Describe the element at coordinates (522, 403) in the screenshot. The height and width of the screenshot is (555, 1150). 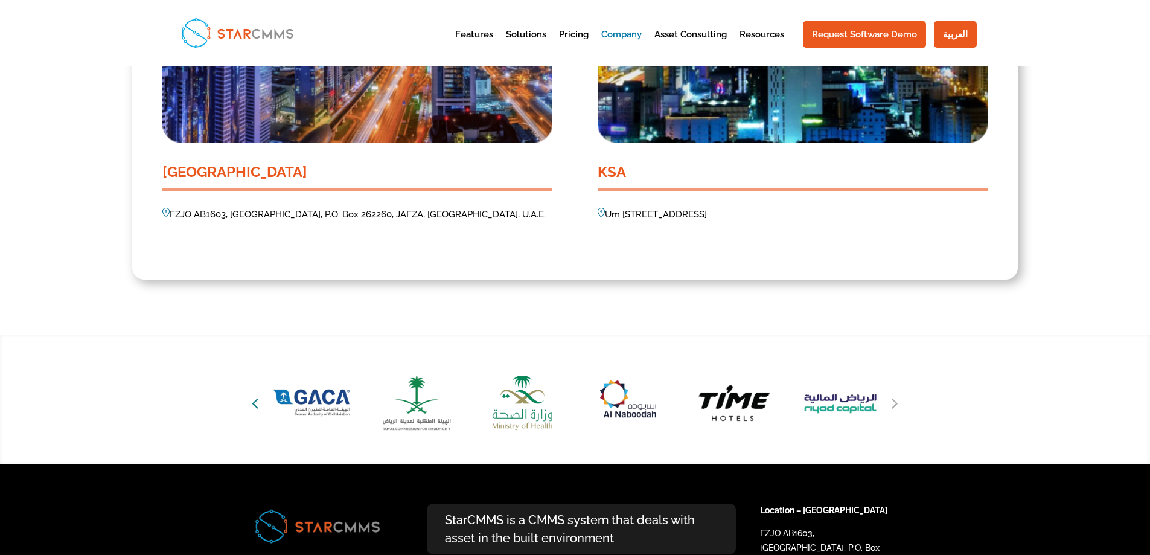
I see `div: 1 / 51` at that location.